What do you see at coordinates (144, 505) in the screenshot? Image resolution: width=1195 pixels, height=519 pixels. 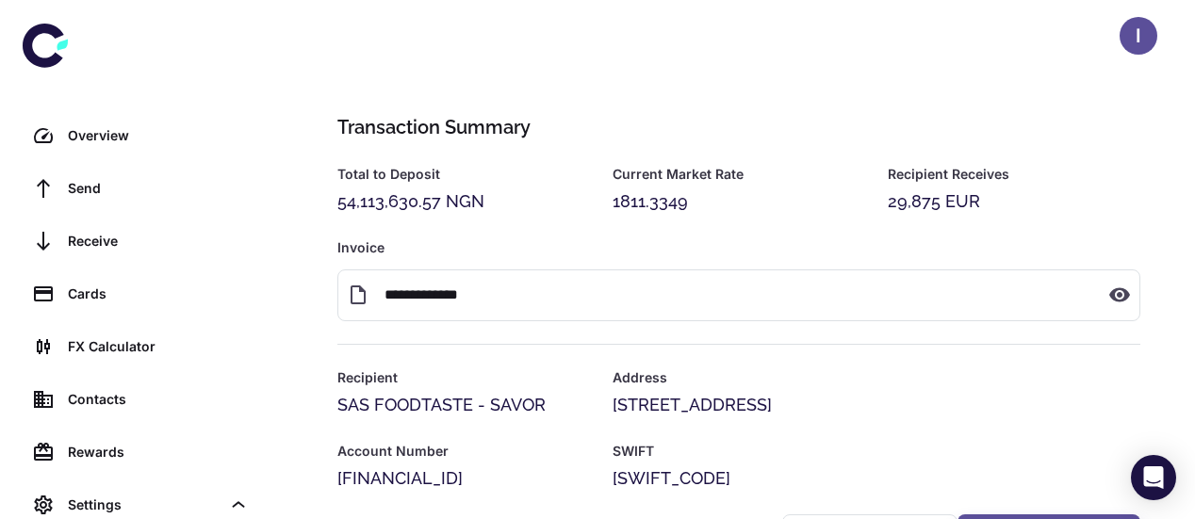 I see `div: Settings` at bounding box center [144, 505].